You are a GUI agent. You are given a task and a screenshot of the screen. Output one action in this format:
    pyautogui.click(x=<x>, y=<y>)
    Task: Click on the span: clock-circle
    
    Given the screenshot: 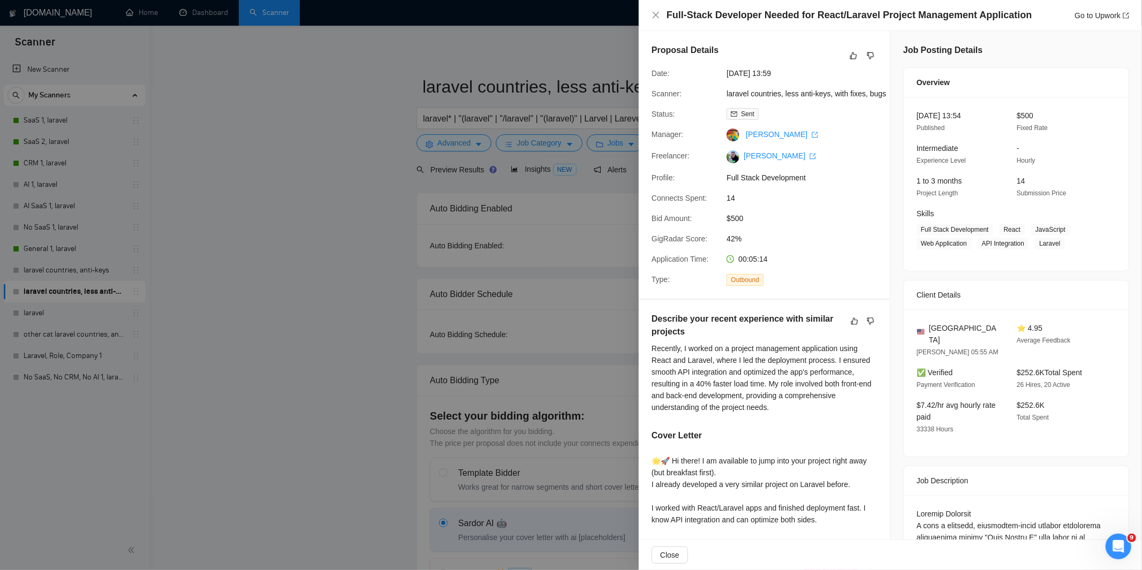 What is the action you would take?
    pyautogui.click(x=731, y=259)
    